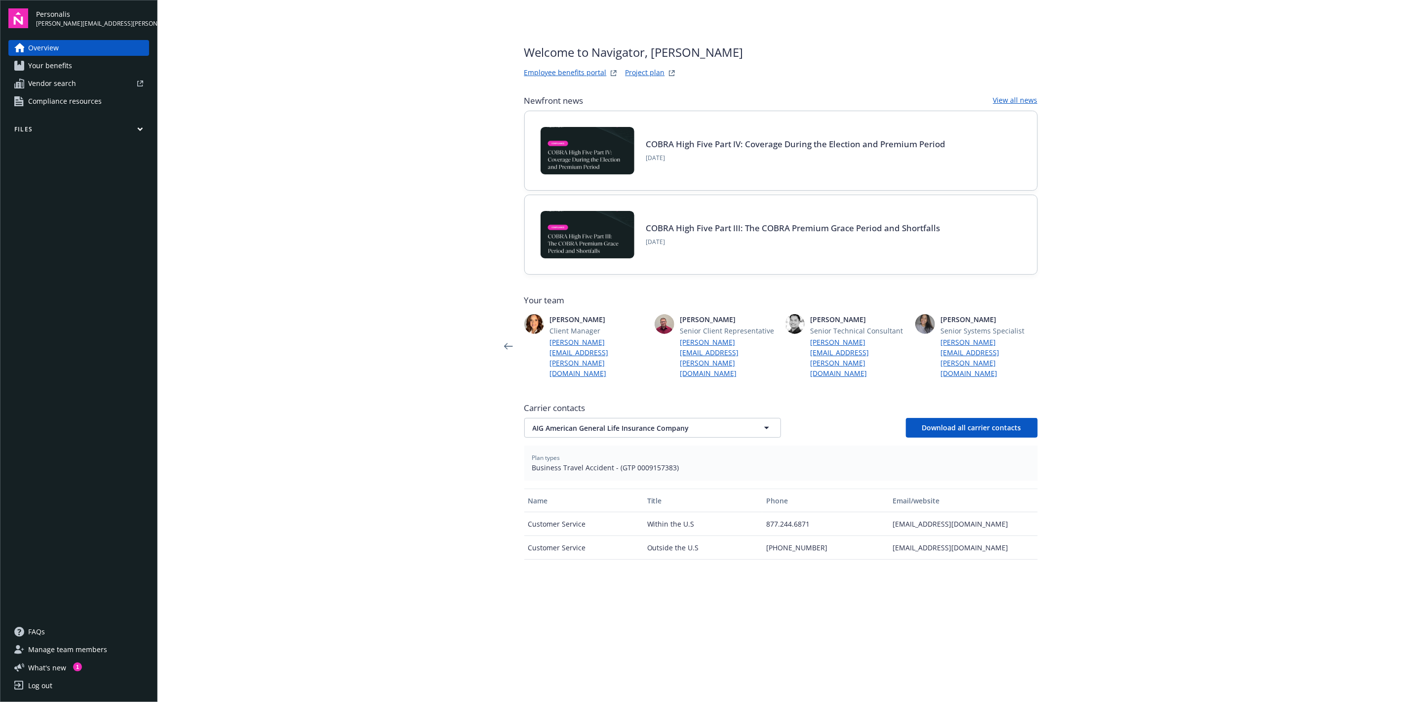 This screenshot has width=1404, height=702. What do you see at coordinates (781, 458) in the screenshot?
I see `span: Plan types` at bounding box center [781, 458].